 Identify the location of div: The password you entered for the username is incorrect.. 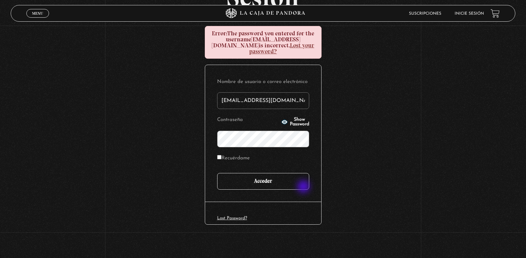
(263, 42).